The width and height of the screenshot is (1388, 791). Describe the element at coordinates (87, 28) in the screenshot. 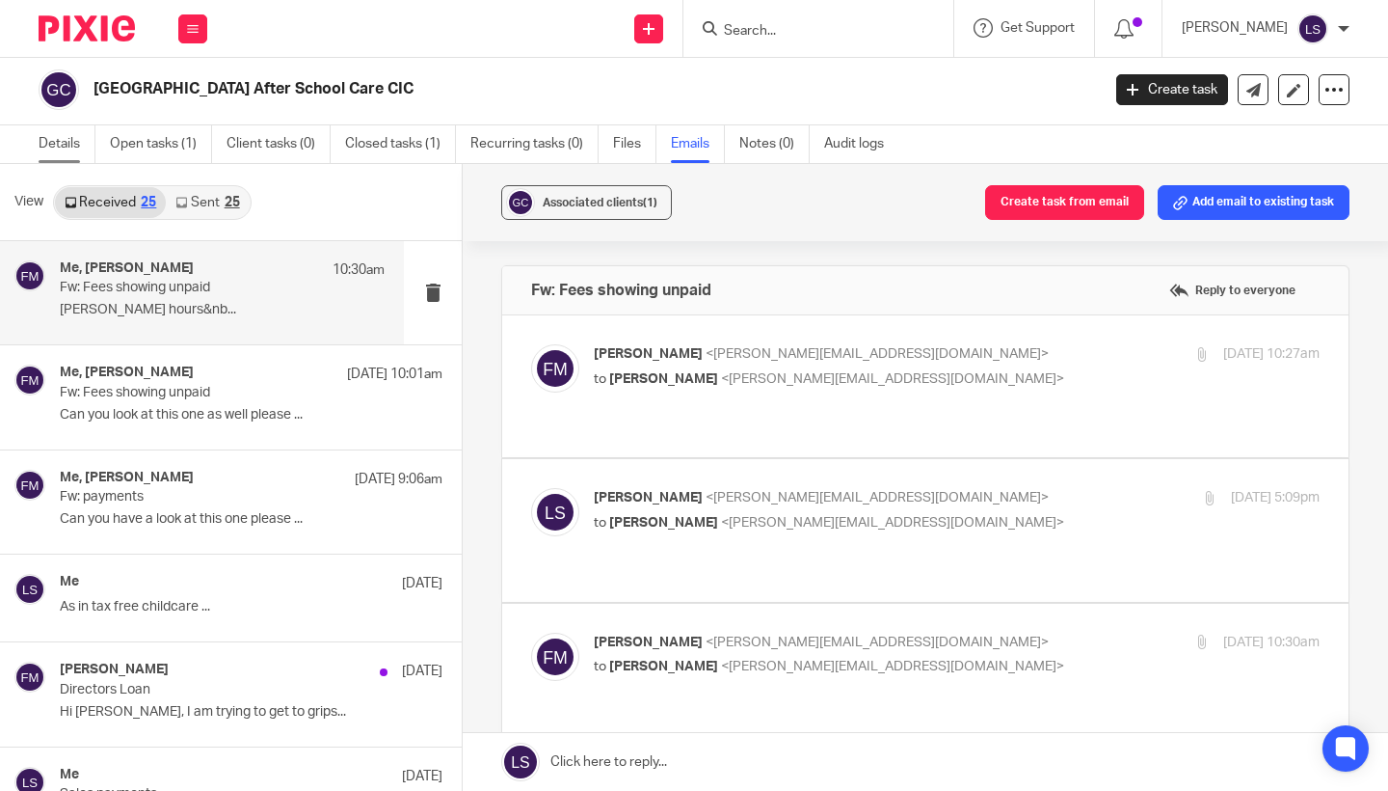

I see `img: Pixie` at that location.